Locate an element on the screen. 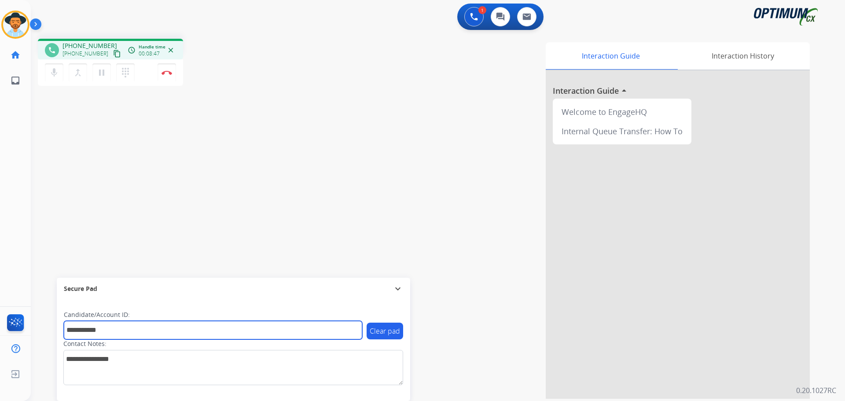  mat-icon: dialpad is located at coordinates (125, 73).